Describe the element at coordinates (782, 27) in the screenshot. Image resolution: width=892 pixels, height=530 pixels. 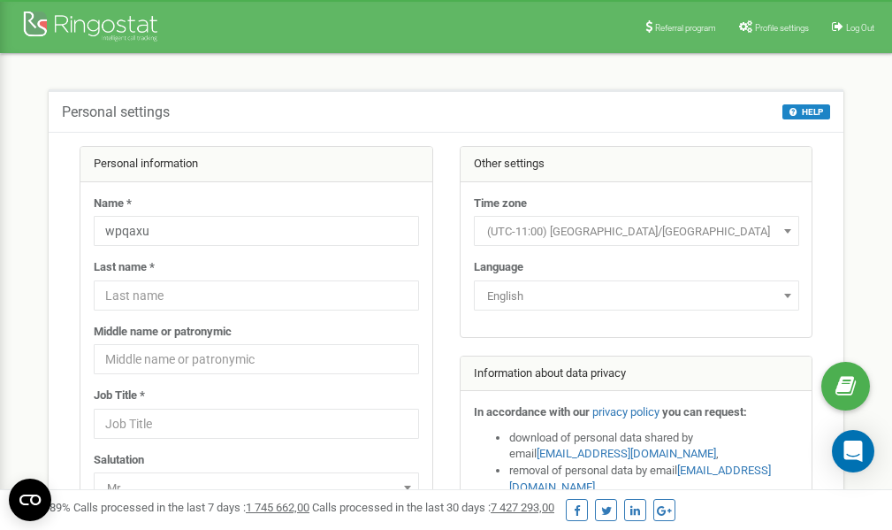
I see `span: Profile settings` at that location.